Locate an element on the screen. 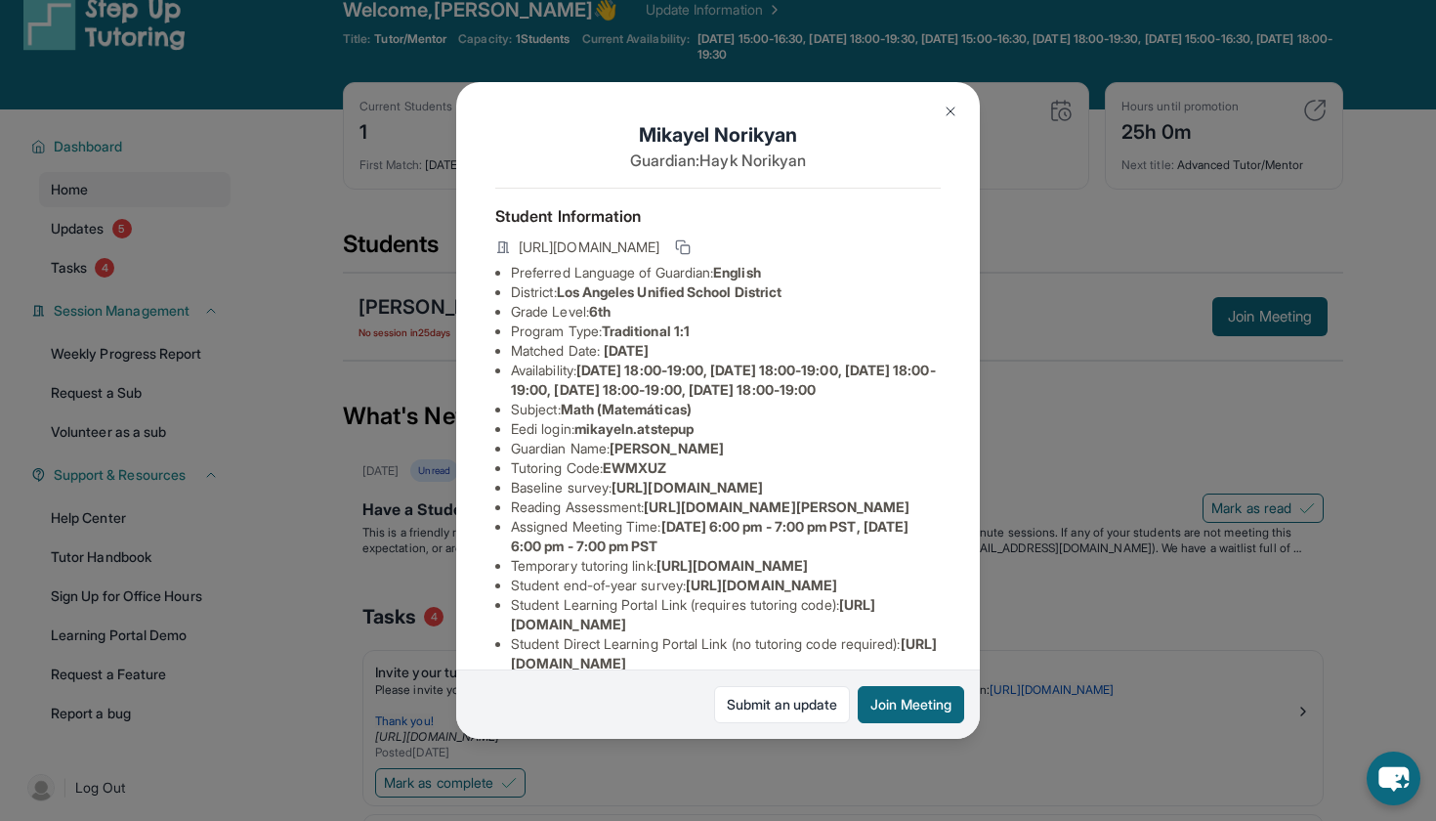 The height and width of the screenshot is (821, 1436). li: Availability: is located at coordinates (726, 380).